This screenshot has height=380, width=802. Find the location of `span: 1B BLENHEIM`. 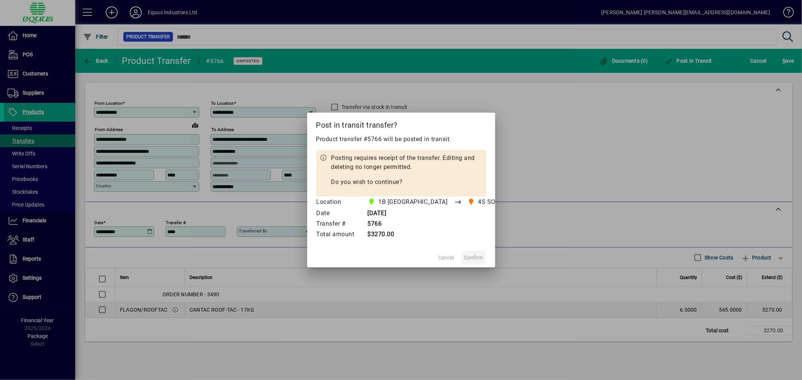

span: 1B BLENHEIM is located at coordinates (408, 202).